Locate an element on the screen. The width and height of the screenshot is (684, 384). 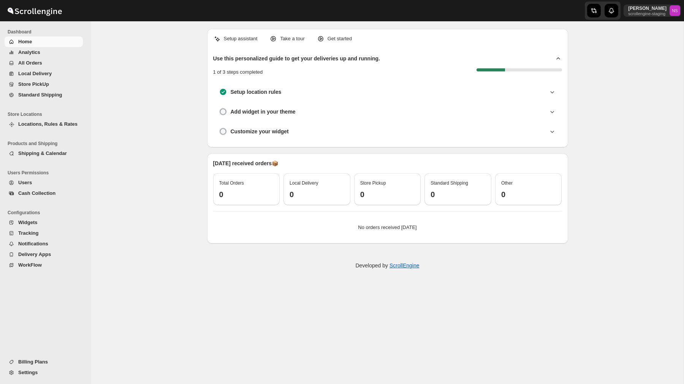
p: scrollengine-staging is located at coordinates (647, 14).